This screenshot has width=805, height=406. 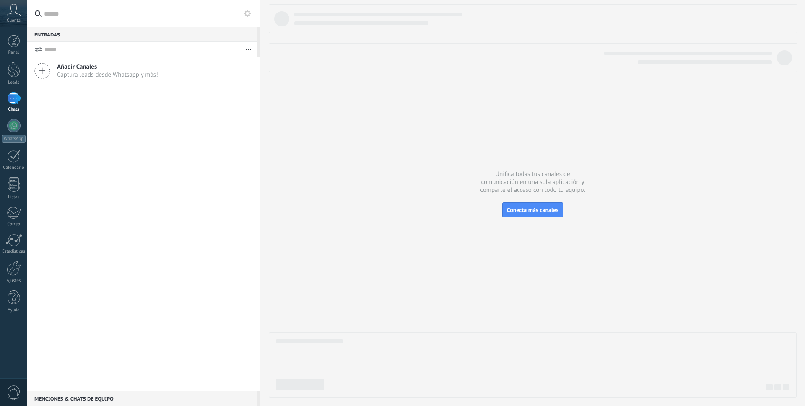 What do you see at coordinates (14, 310) in the screenshot?
I see `div: Ayuda` at bounding box center [14, 310].